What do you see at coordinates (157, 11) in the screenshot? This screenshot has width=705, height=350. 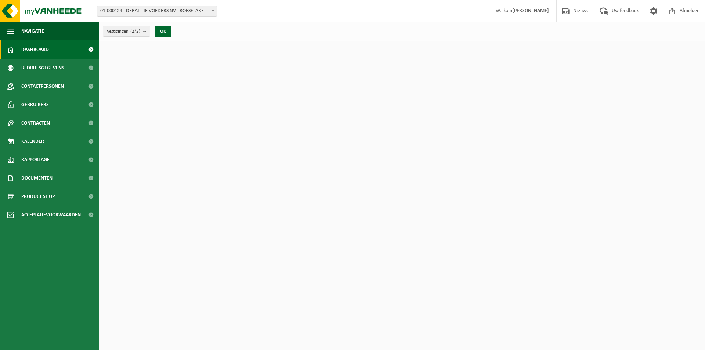 I see `span: 01-000124 - DEBAILLIE VOEDERS NV - ROESELARE` at bounding box center [157, 11].